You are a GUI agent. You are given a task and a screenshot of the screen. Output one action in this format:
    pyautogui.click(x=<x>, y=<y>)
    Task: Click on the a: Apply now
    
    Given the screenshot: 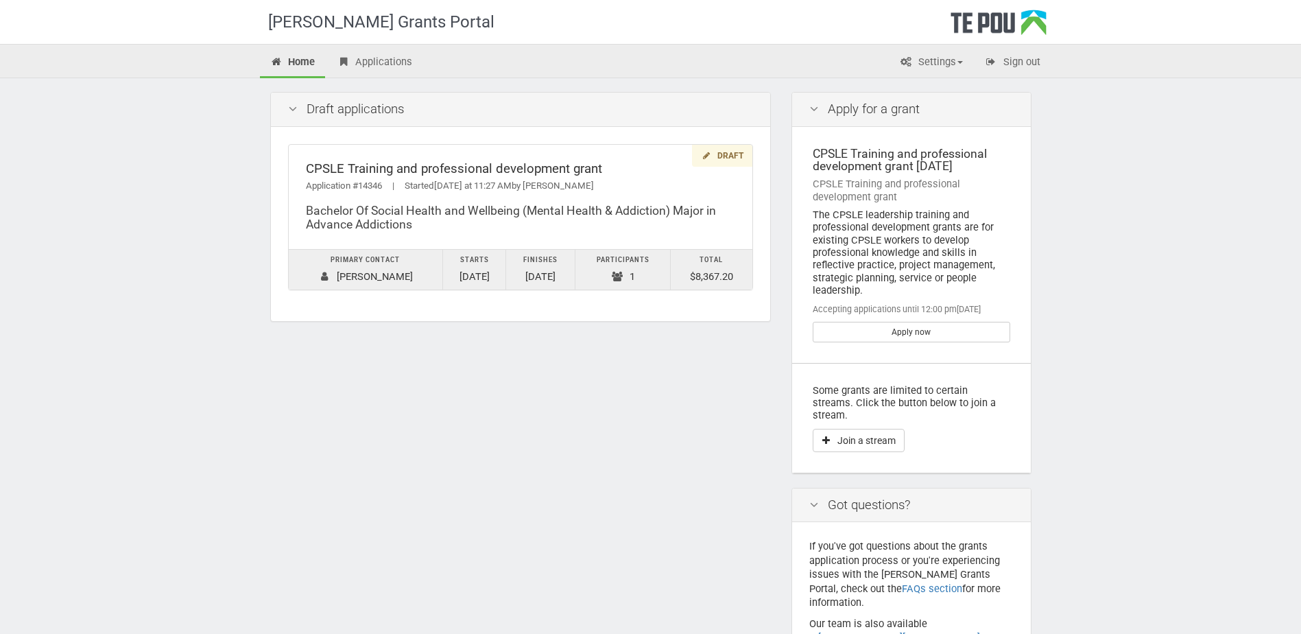 What is the action you would take?
    pyautogui.click(x=911, y=332)
    